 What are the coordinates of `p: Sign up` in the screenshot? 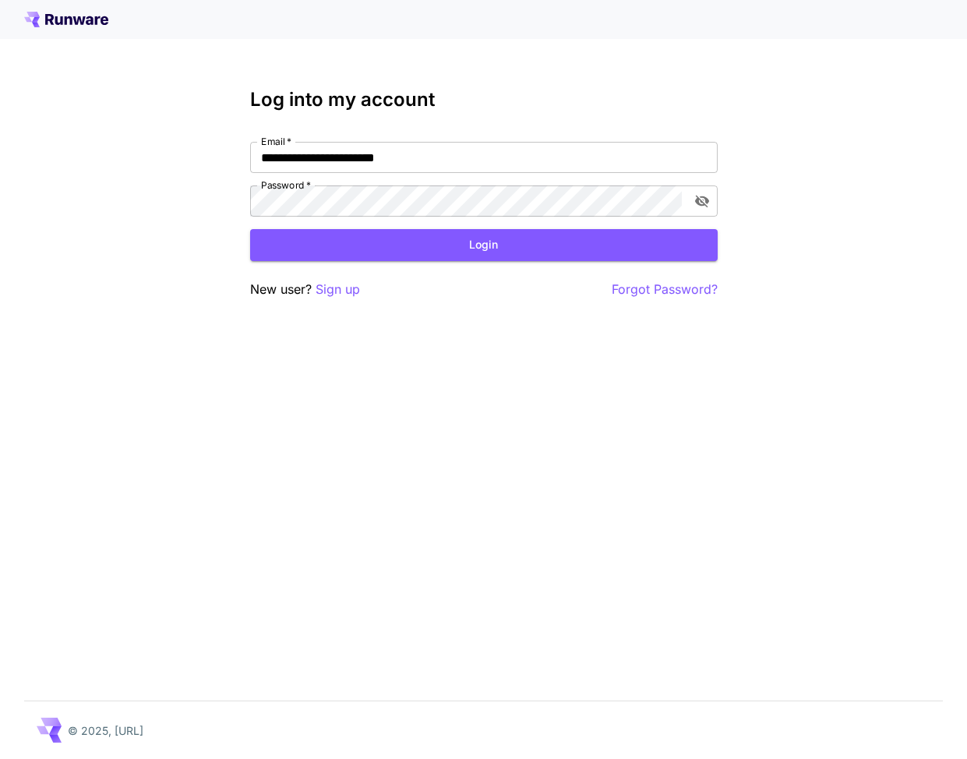 It's located at (337, 289).